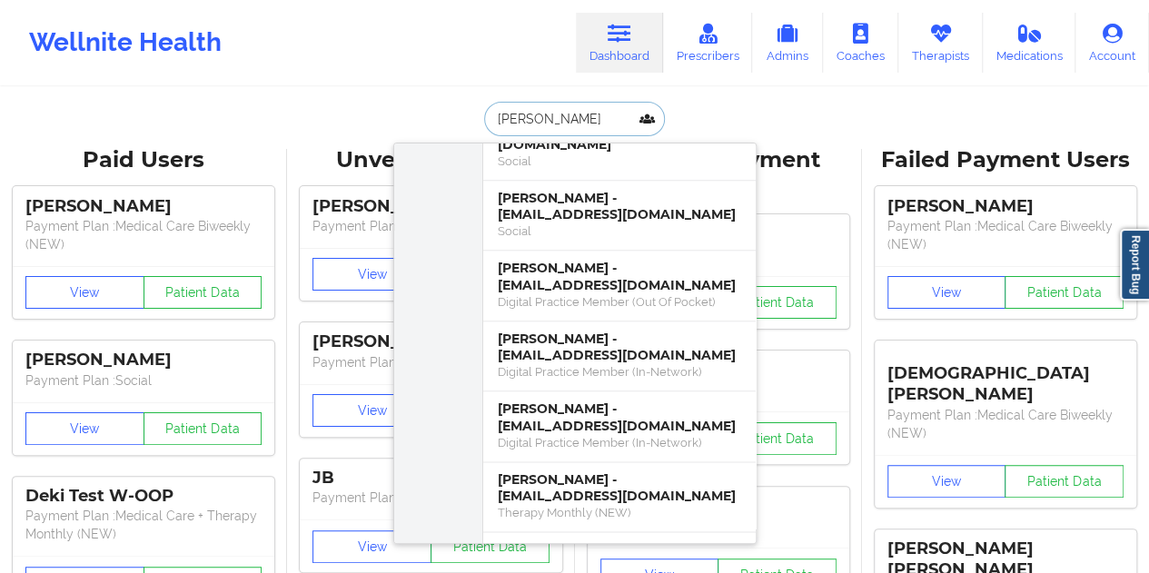 The width and height of the screenshot is (1149, 573). Describe the element at coordinates (707, 43) in the screenshot. I see `a: Prescribers` at that location.